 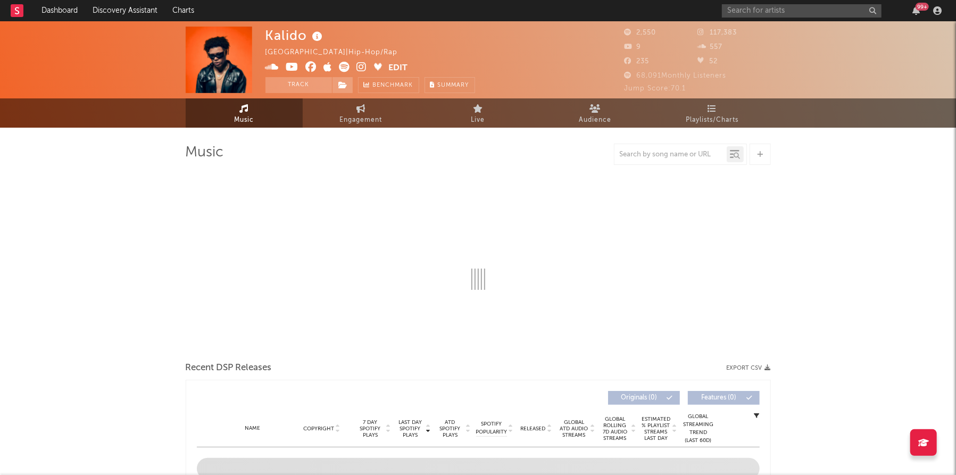 I want to click on span: 52, so click(x=707, y=61).